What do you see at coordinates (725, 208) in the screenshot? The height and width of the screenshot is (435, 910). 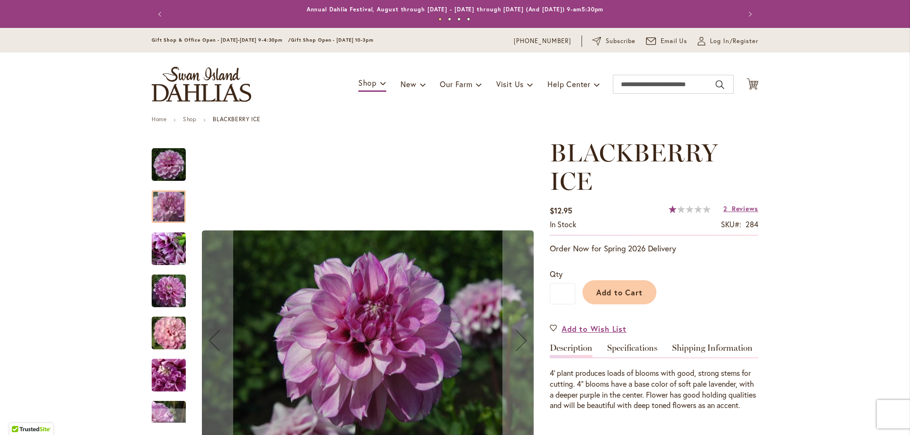 I see `span: 2` at bounding box center [725, 208].